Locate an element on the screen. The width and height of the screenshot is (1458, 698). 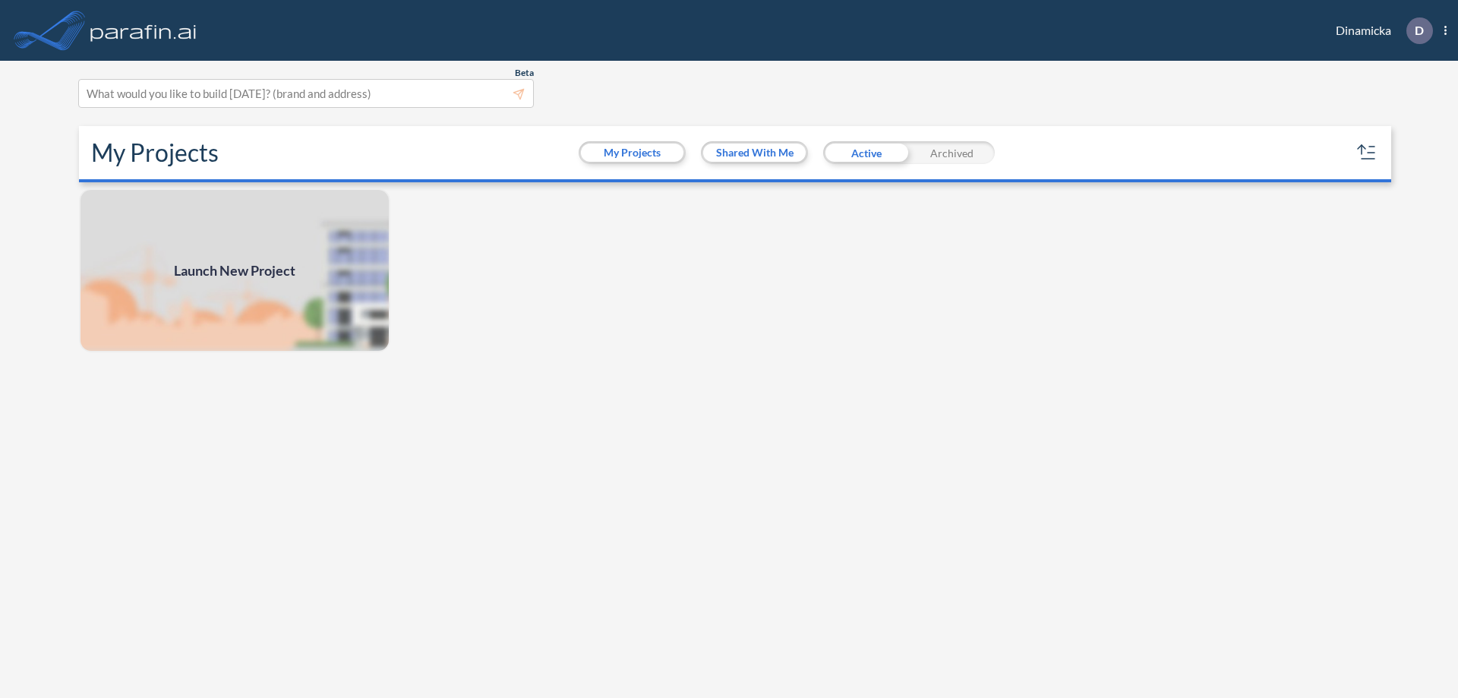
div: Archived is located at coordinates (951, 153).